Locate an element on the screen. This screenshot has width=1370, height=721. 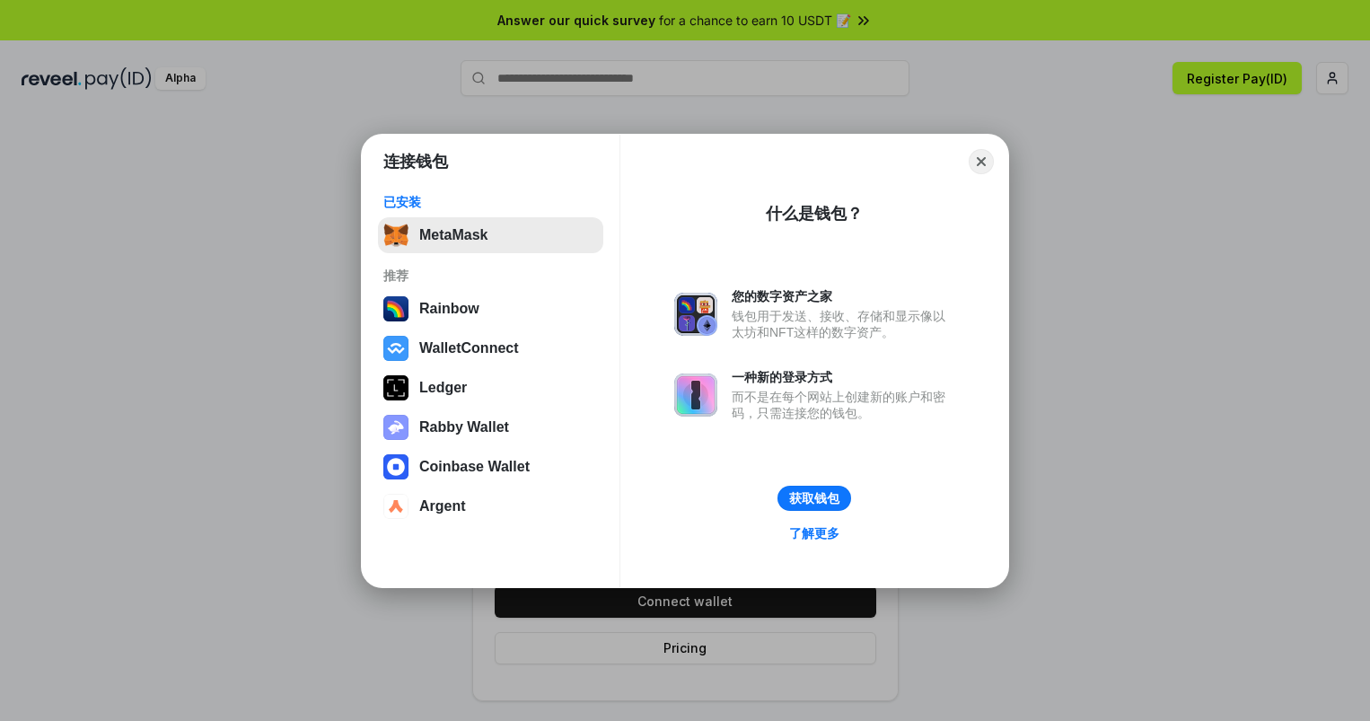
div: 已安装 is located at coordinates (490, 202).